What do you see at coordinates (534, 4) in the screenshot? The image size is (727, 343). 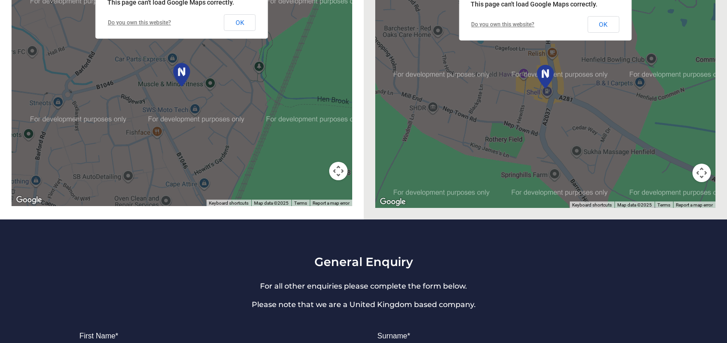 I see `span: This page can't load Google Maps correctly.` at bounding box center [534, 4].